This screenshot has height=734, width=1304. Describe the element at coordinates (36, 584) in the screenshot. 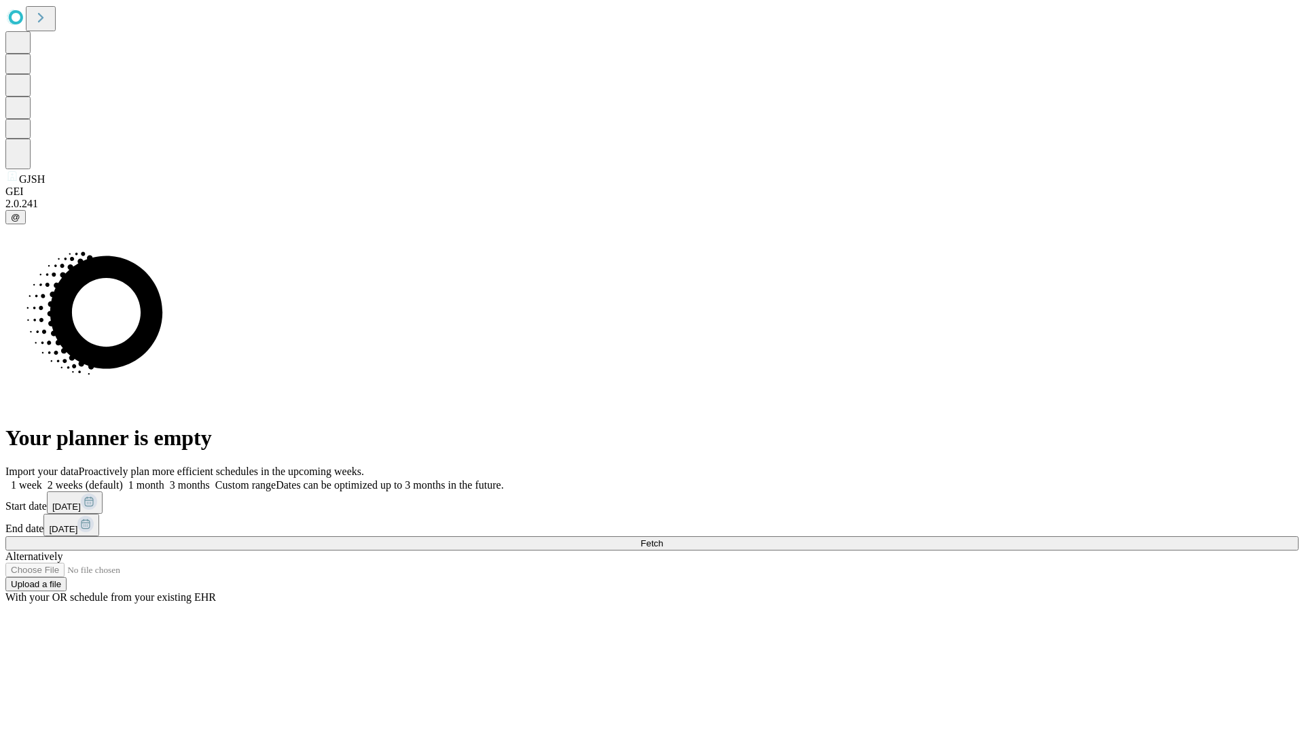

I see `button: Upload a file` at that location.